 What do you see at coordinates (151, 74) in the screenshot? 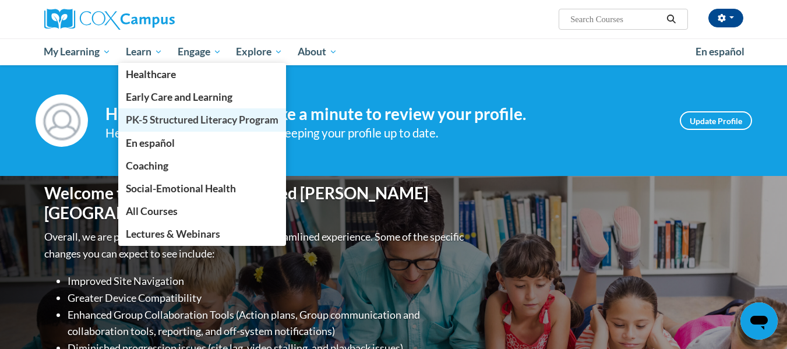
I see `span: Healthcare` at bounding box center [151, 74].